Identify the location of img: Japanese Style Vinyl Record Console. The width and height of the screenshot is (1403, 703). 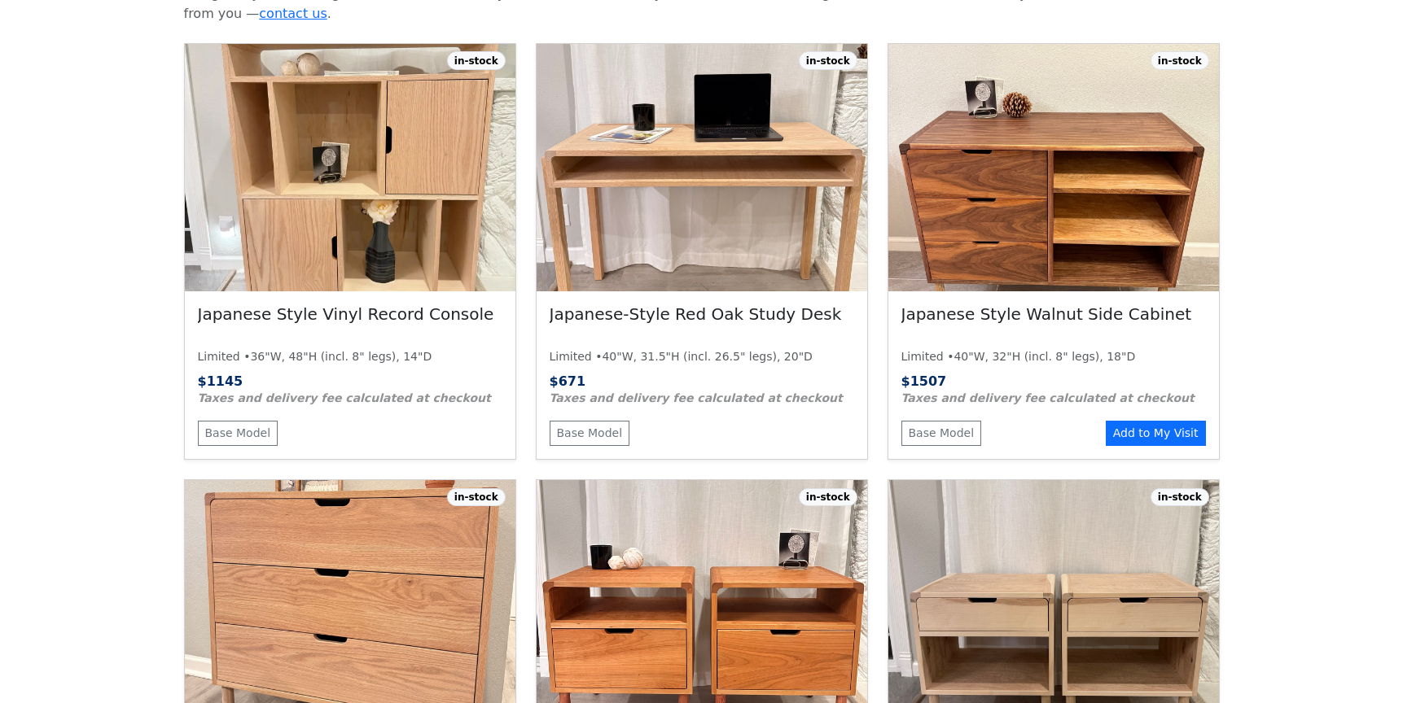
(350, 168).